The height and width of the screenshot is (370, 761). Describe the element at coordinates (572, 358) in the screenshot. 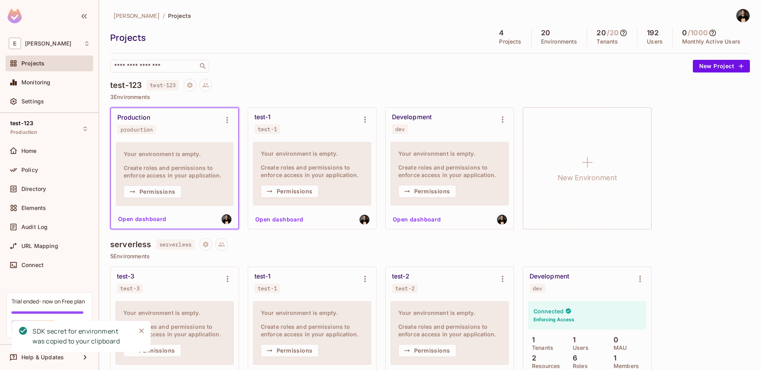

I see `p: 6` at that location.